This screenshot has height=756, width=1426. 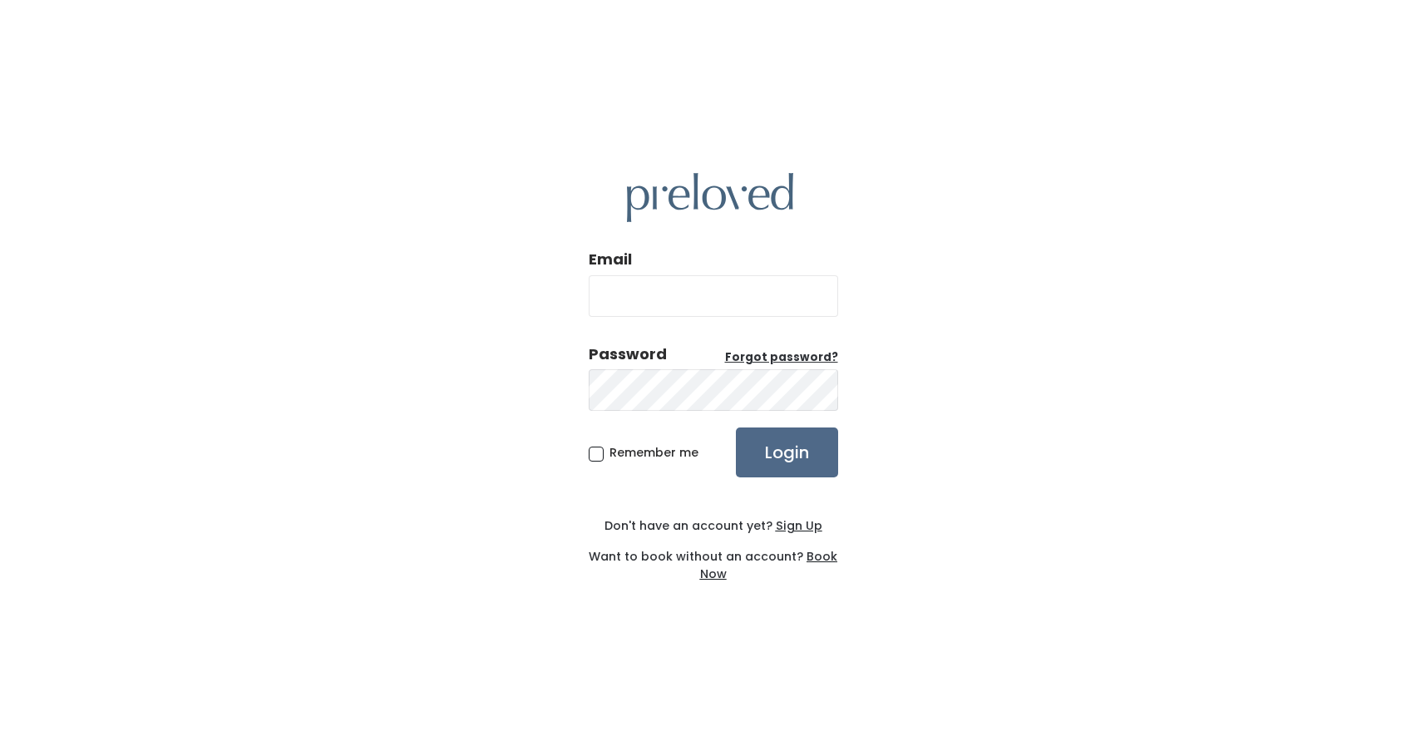 I want to click on img: preloved logo, so click(x=710, y=197).